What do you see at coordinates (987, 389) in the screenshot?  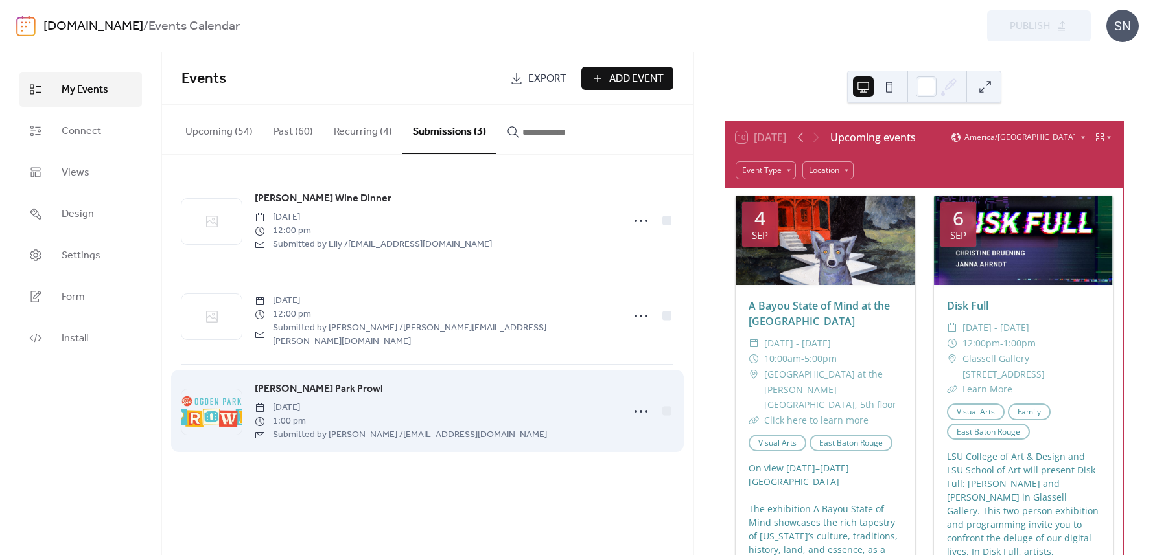 I see `a: Learn More` at bounding box center [987, 389].